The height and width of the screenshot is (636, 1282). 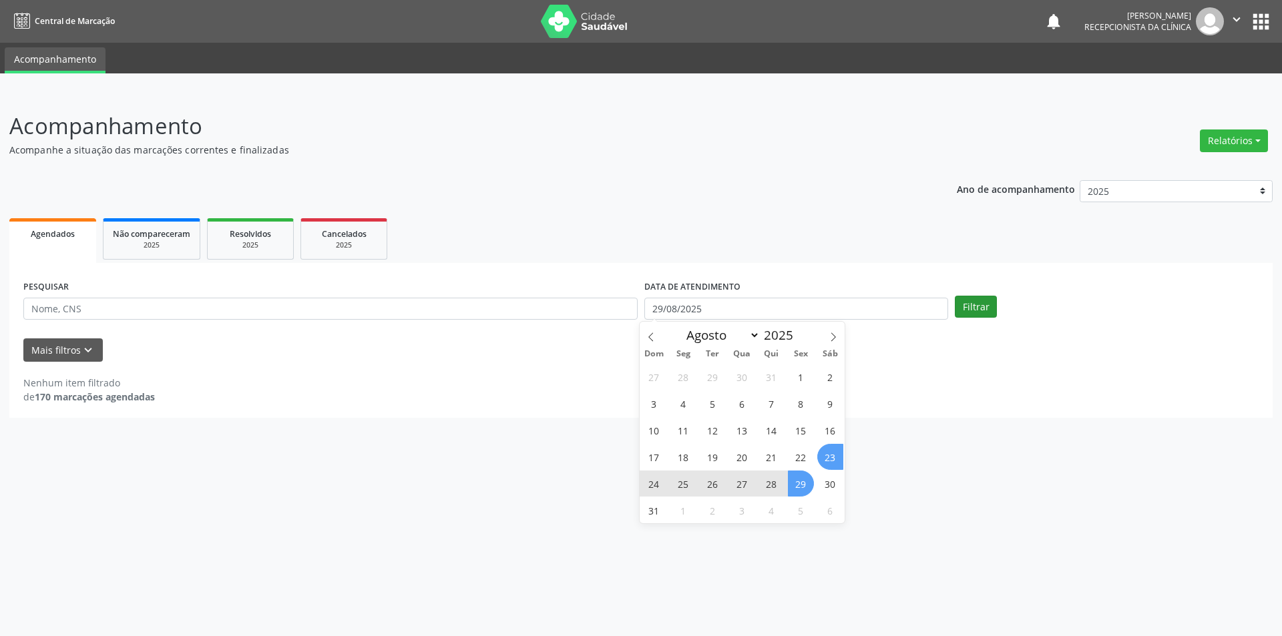 What do you see at coordinates (89, 397) in the screenshot?
I see `div: de` at bounding box center [89, 397].